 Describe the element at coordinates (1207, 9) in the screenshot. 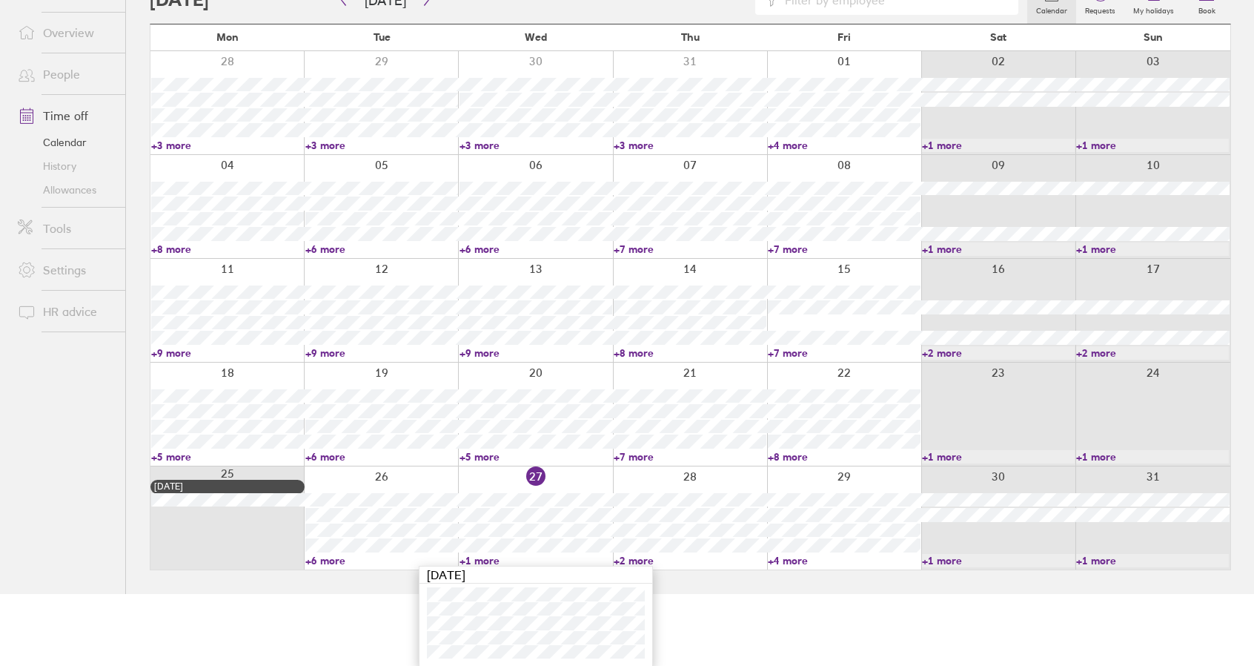

I see `label: Book` at that location.